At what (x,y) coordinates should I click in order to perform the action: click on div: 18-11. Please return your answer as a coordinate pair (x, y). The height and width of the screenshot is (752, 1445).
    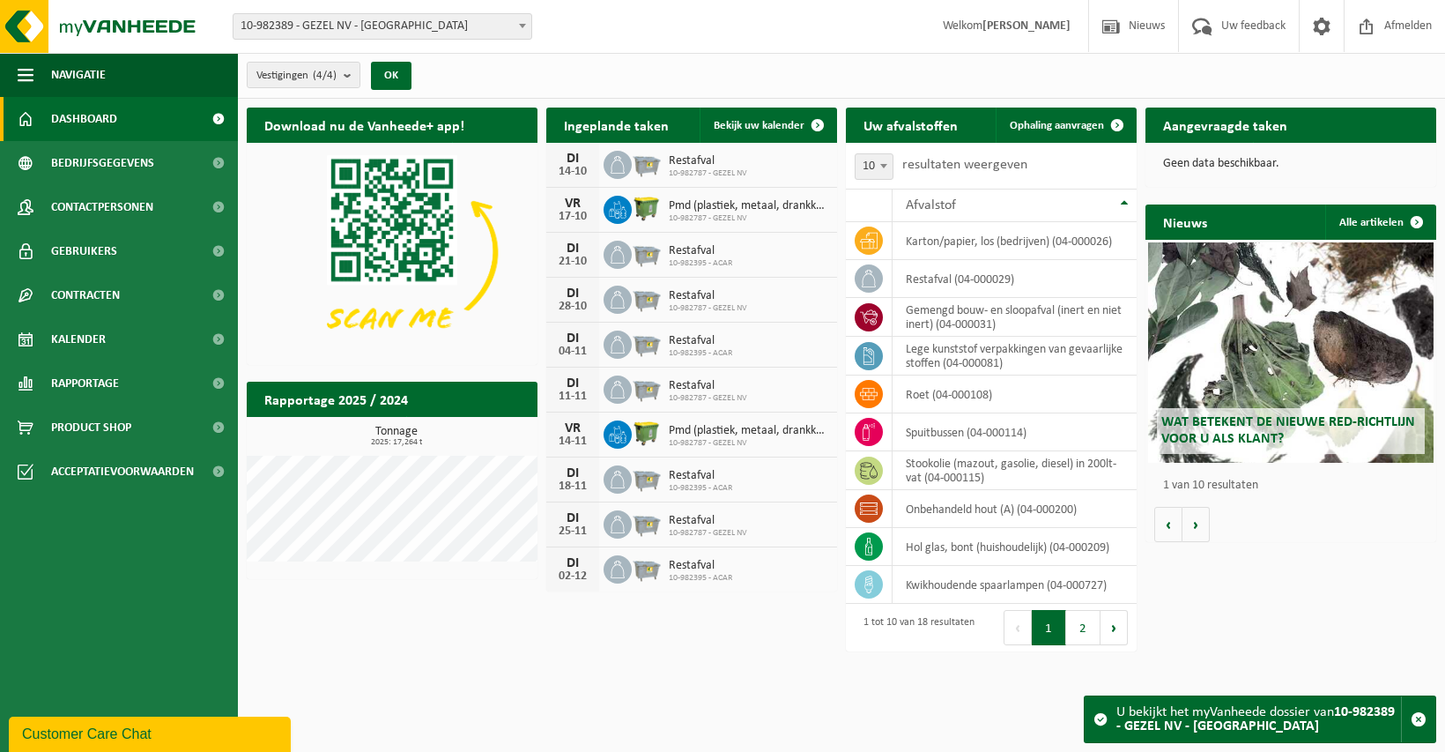
    Looking at the image, I should click on (573, 486).